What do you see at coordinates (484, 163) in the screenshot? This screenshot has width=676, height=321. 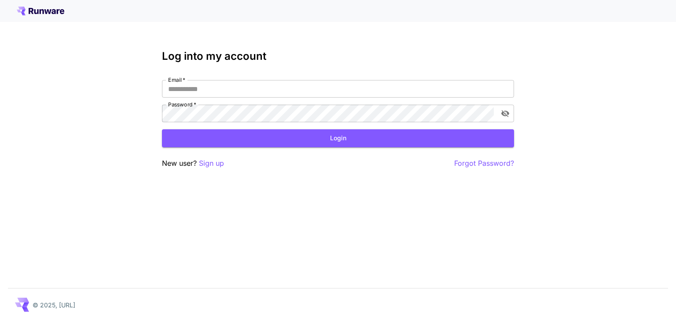 I see `p: Forgot Password?` at bounding box center [484, 163].